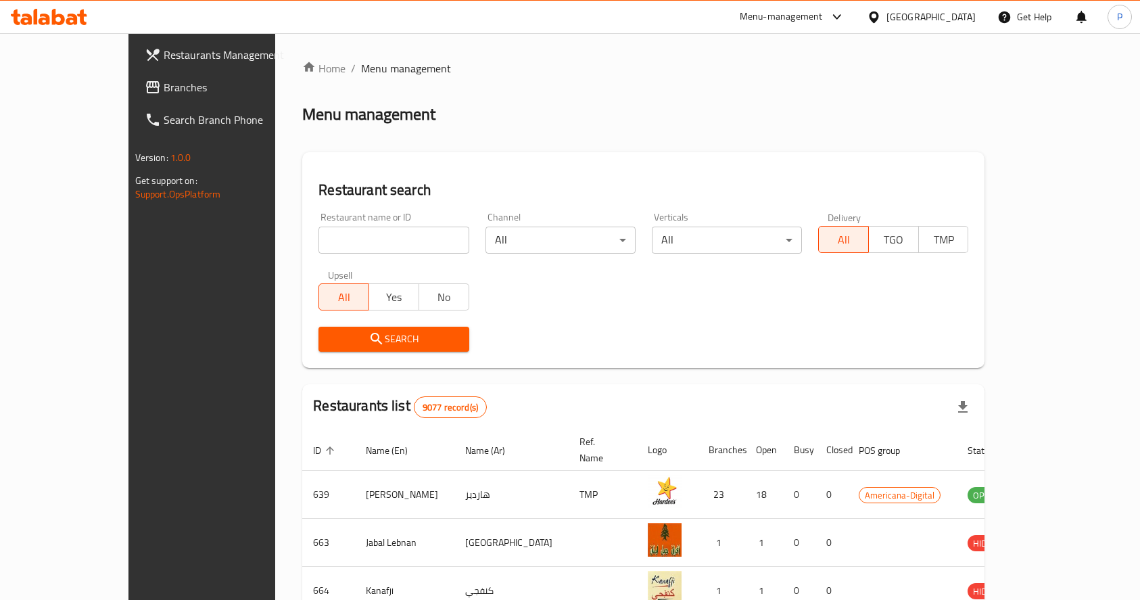 Image resolution: width=1140 pixels, height=600 pixels. What do you see at coordinates (151, 158) in the screenshot?
I see `span: Version:` at bounding box center [151, 158].